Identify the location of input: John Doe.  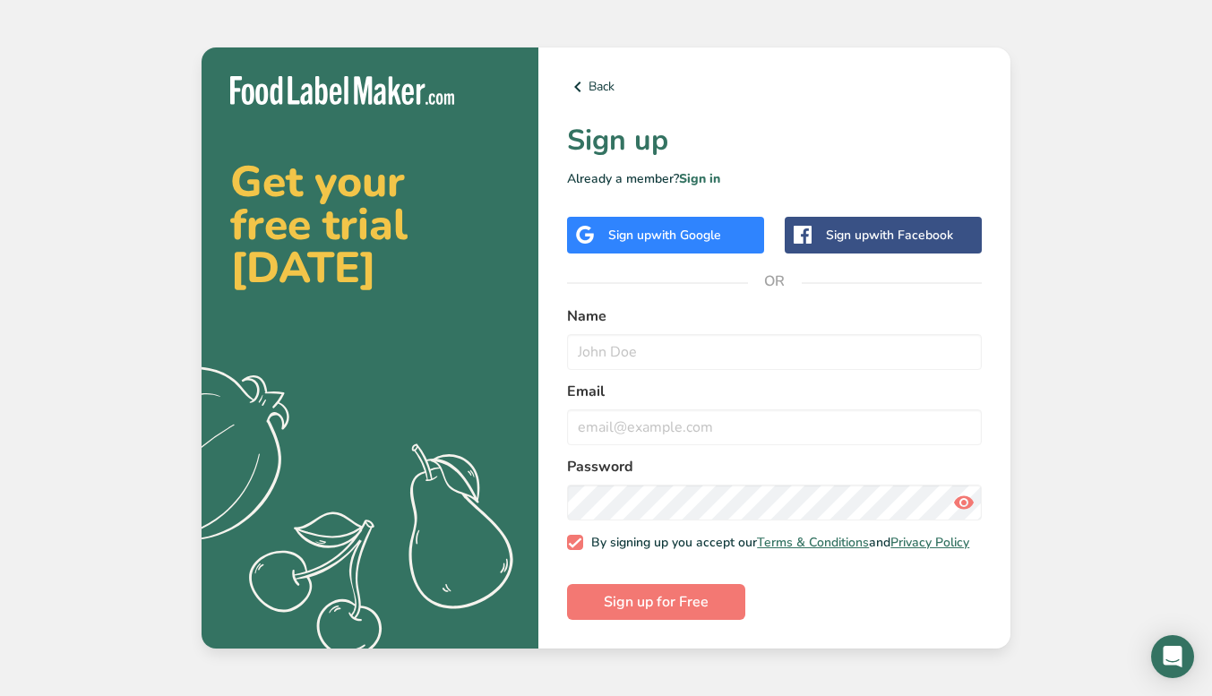
(774, 352).